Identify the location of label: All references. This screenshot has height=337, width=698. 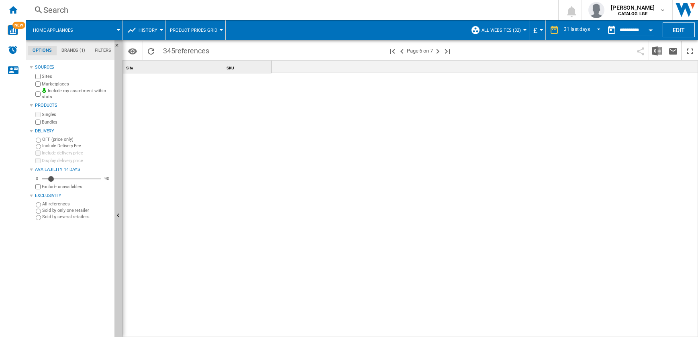
(77, 204).